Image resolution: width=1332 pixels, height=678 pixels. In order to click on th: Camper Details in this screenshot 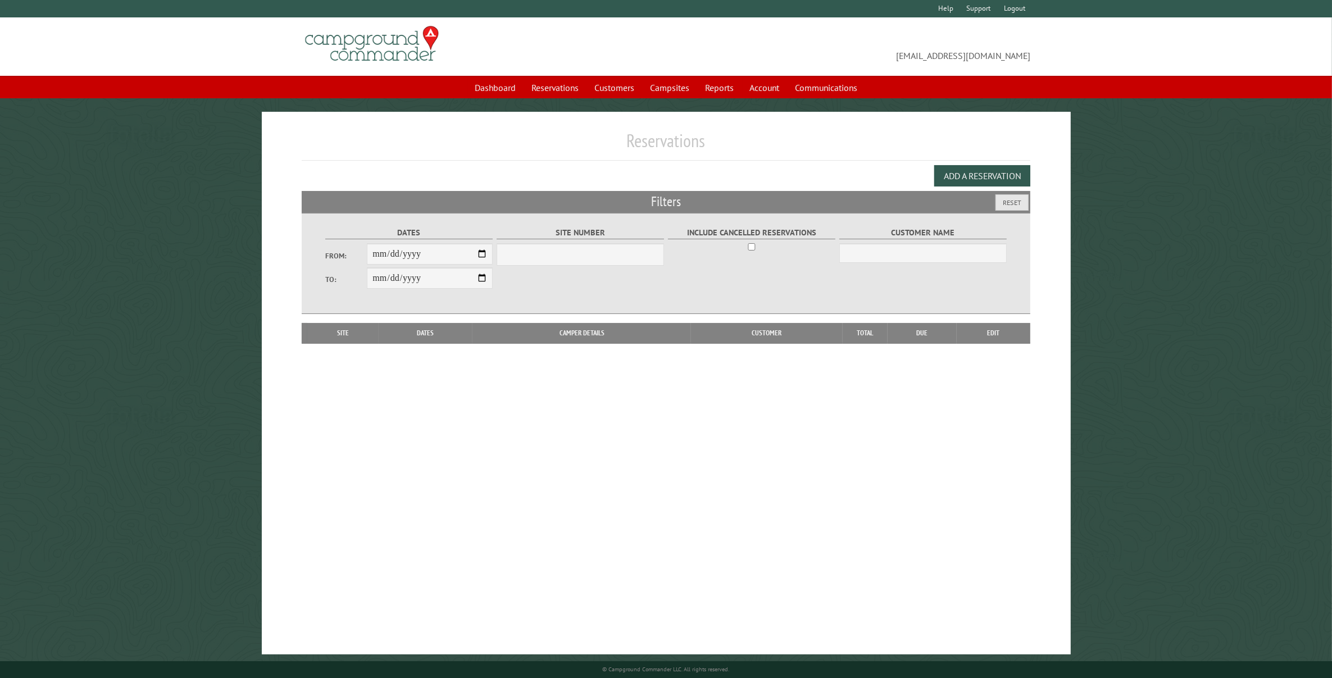, I will do `click(581, 333)`.